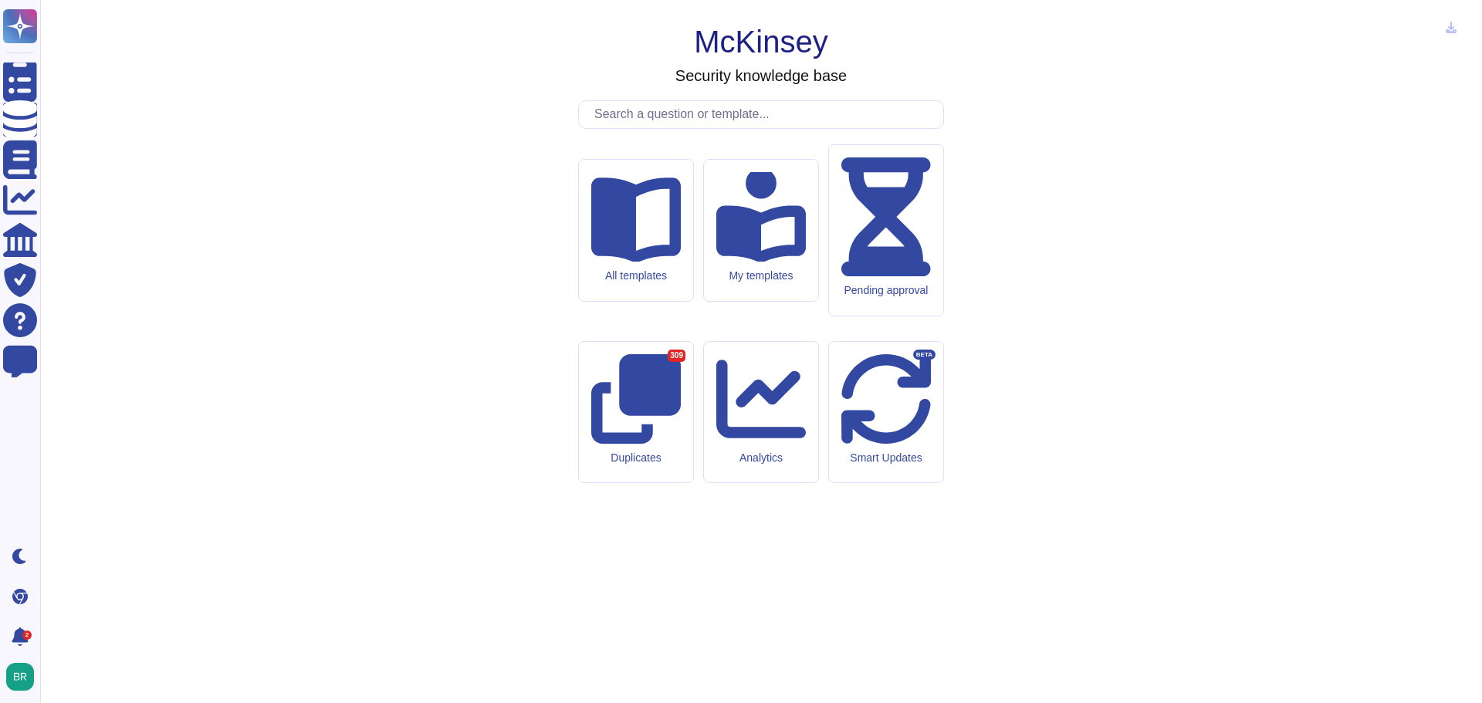 The height and width of the screenshot is (703, 1482). What do you see at coordinates (765, 114) in the screenshot?
I see `input: Search a question or template...` at bounding box center [765, 114].